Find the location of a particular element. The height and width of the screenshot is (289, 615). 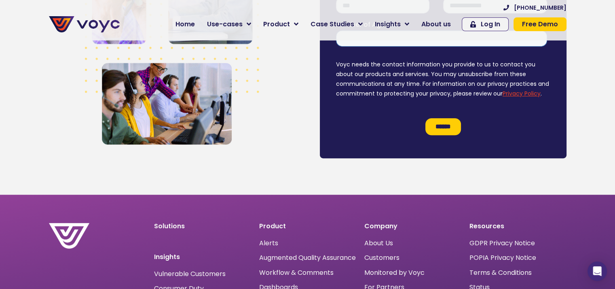

span: Job title is located at coordinates (121, 70).